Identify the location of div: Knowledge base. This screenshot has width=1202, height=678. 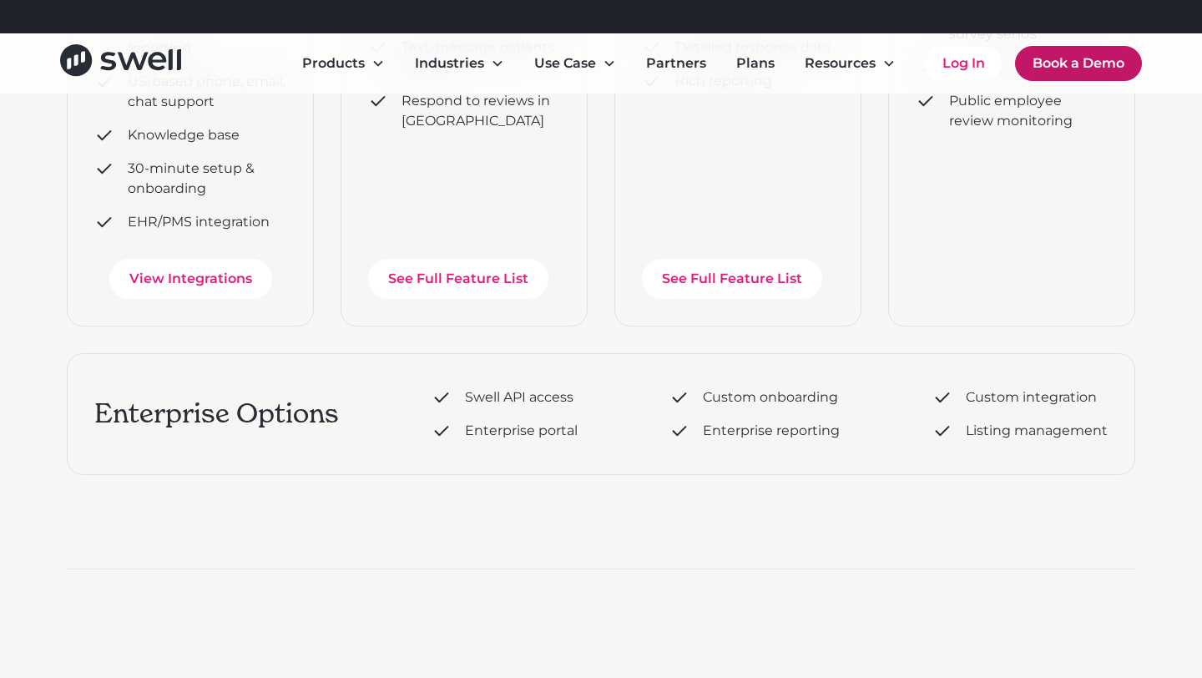
(184, 135).